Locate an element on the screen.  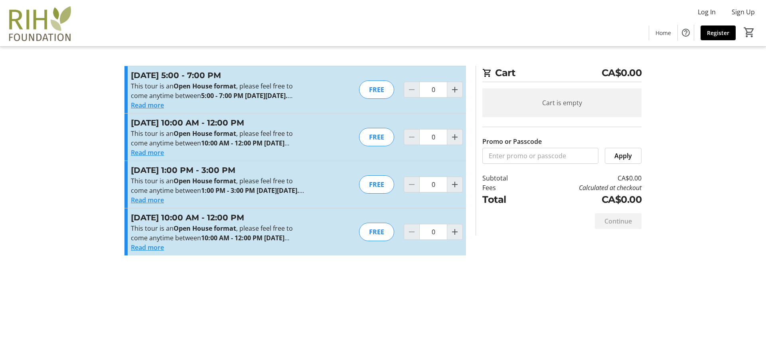
input: Thursday, August 21, 2025 - 10:00 AM - 12:00 PM Quantity is located at coordinates (433, 232).